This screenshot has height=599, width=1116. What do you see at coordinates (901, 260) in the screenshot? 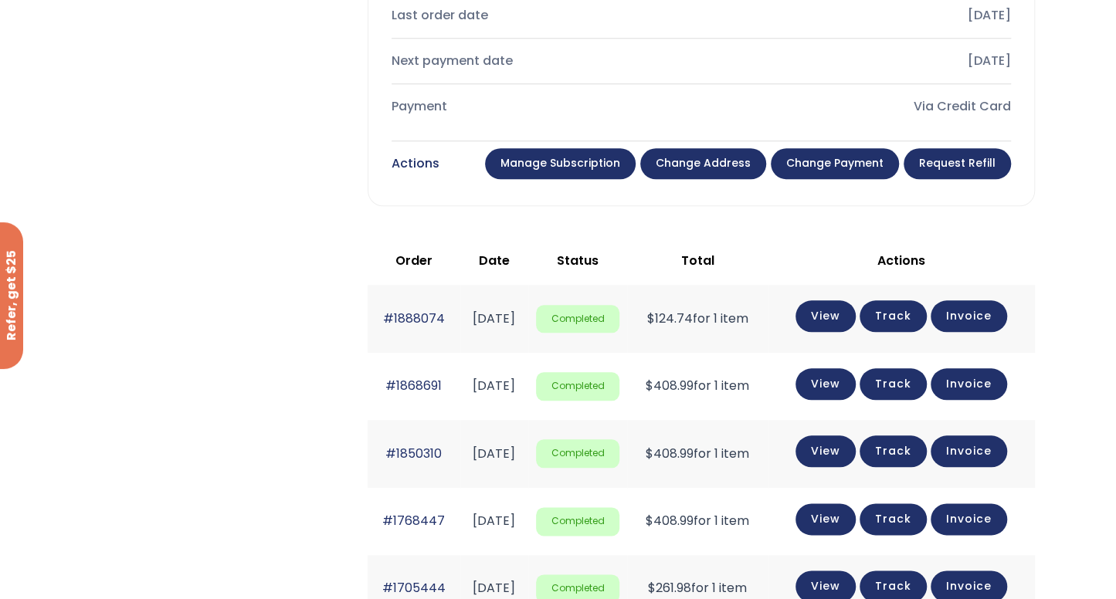
I see `span: Actions` at bounding box center [901, 260].